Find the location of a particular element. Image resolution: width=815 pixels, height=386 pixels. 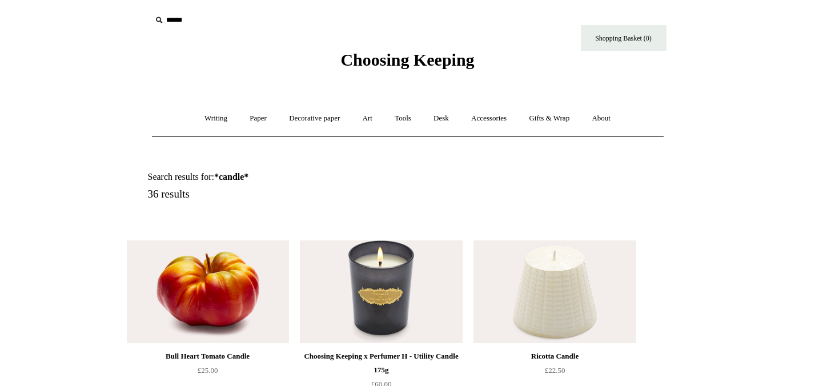

h5: 36 results is located at coordinates (284, 194).